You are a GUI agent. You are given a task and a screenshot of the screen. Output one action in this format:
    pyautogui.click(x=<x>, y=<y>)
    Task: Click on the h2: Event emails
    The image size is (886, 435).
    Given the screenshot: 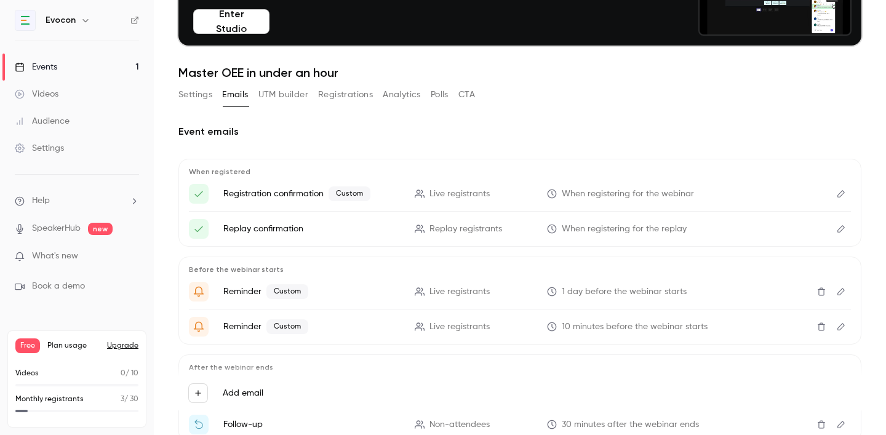 What is the action you would take?
    pyautogui.click(x=520, y=132)
    